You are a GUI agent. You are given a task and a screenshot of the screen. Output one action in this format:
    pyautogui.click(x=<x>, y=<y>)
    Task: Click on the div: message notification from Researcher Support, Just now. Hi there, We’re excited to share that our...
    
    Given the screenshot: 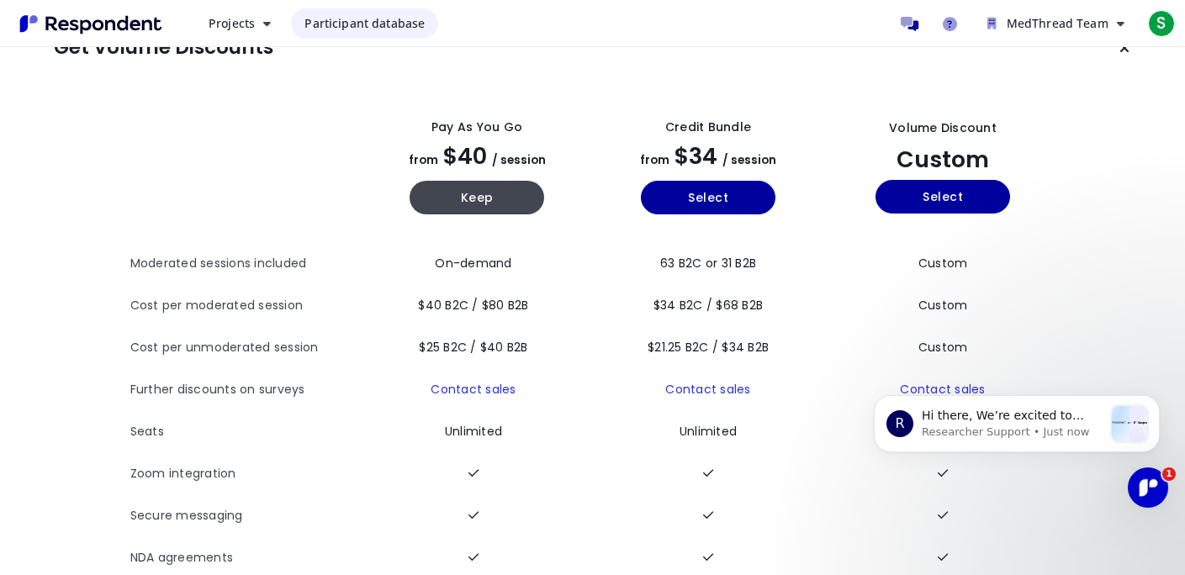 What is the action you would take?
    pyautogui.click(x=168, y=62)
    